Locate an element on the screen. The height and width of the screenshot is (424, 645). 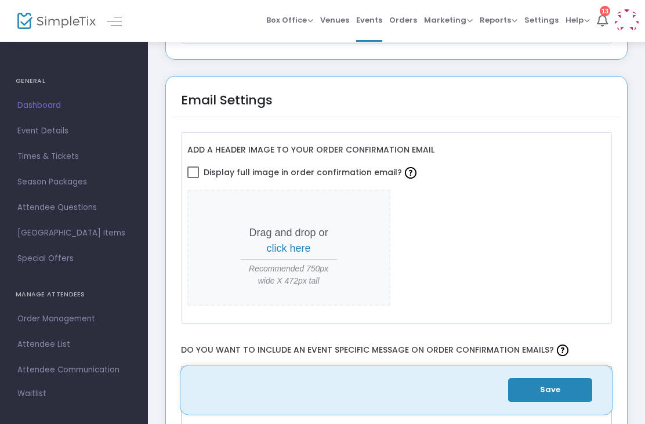
span: Attendee Communication is located at coordinates (74, 370).